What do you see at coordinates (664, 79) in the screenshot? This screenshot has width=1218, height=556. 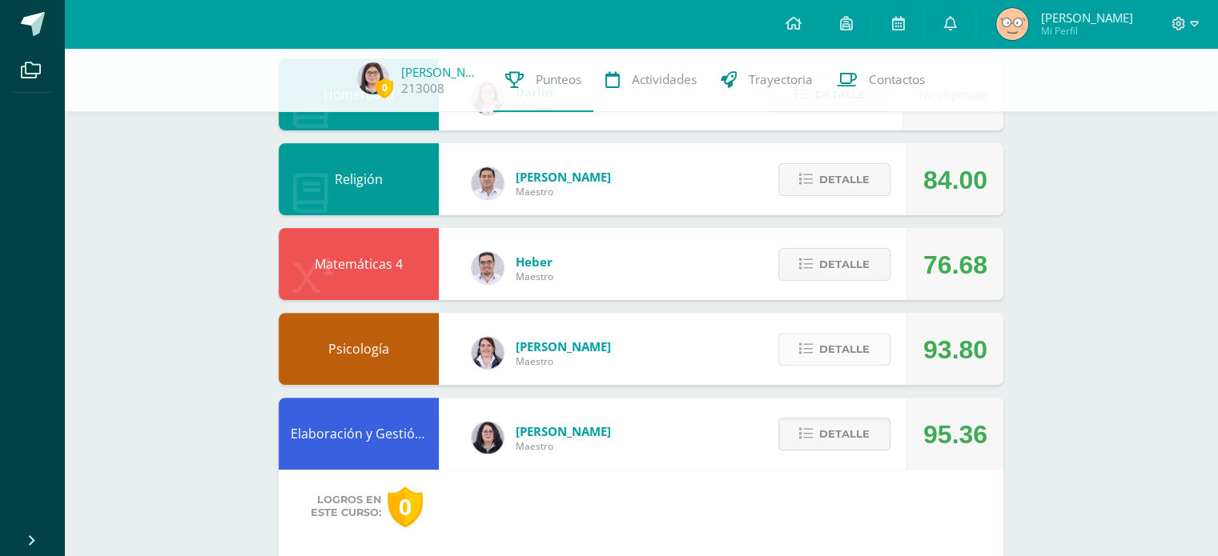 I see `span: Actividades` at bounding box center [664, 79].